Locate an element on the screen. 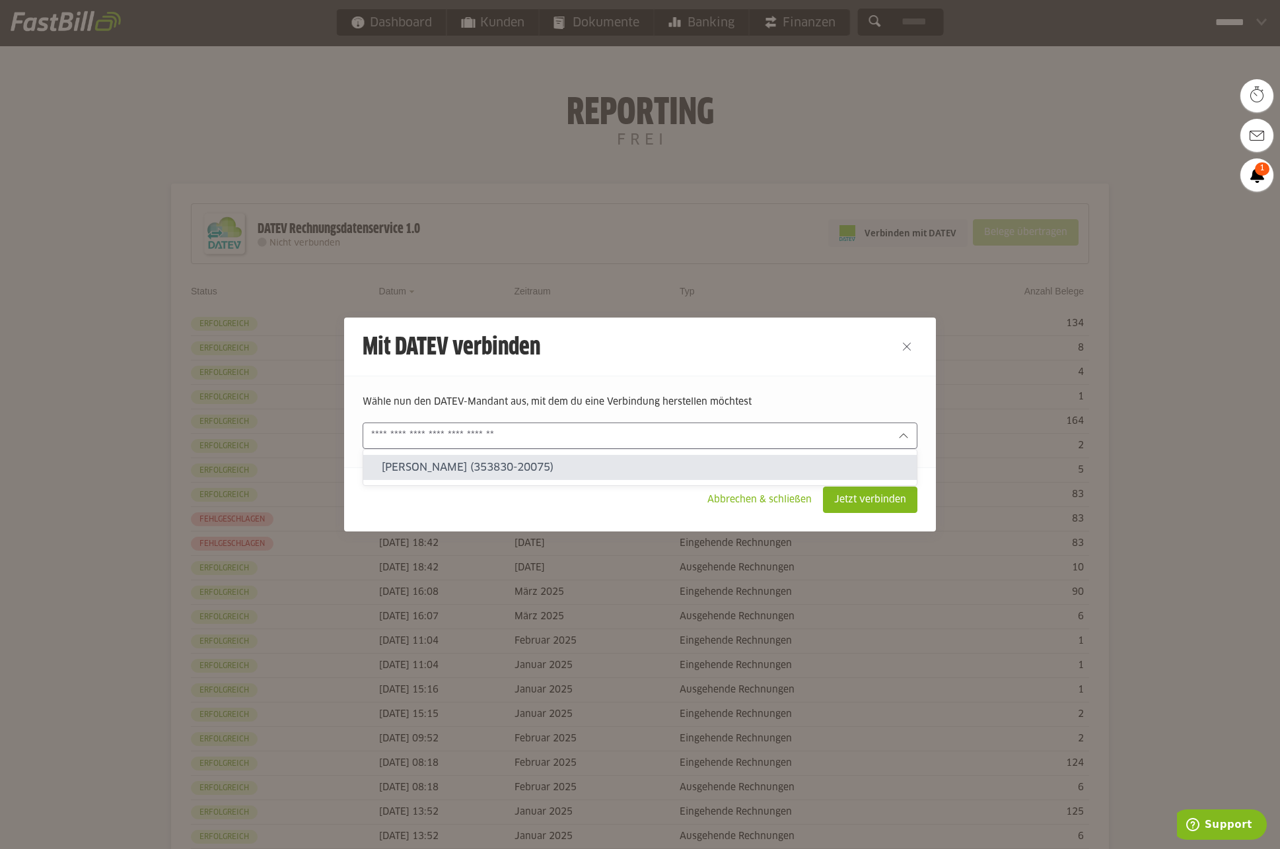 The width and height of the screenshot is (1280, 849). a: 1 is located at coordinates (1257, 175).